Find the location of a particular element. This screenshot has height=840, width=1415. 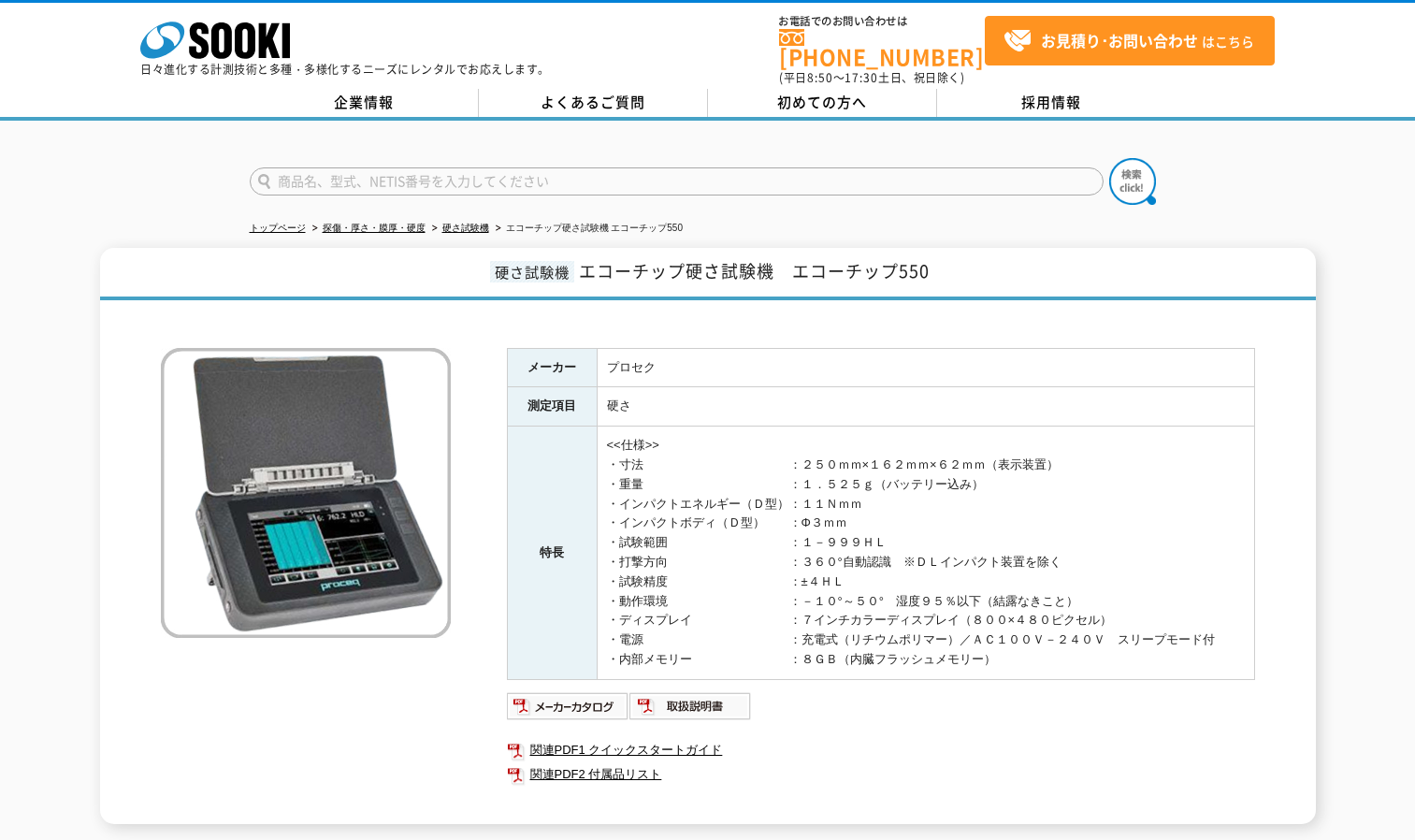

span: エコーチップ硬さ試験機 エコーチップ550 is located at coordinates (754, 270).